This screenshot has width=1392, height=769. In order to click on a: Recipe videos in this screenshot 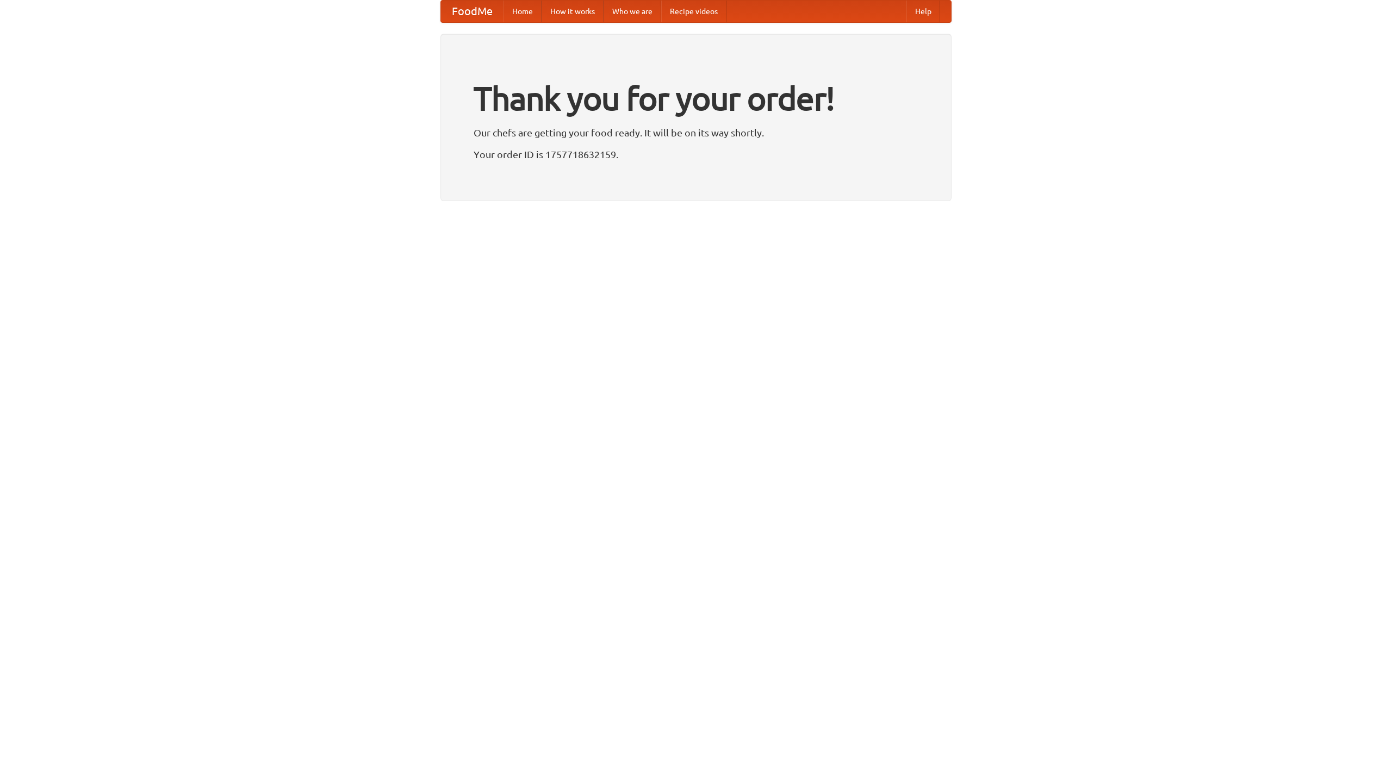, I will do `click(694, 11)`.